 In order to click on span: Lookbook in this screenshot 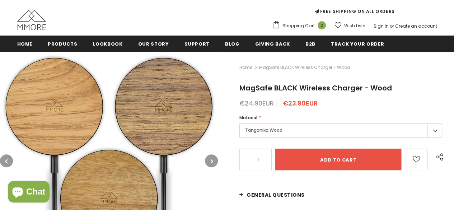, I will do `click(107, 44)`.